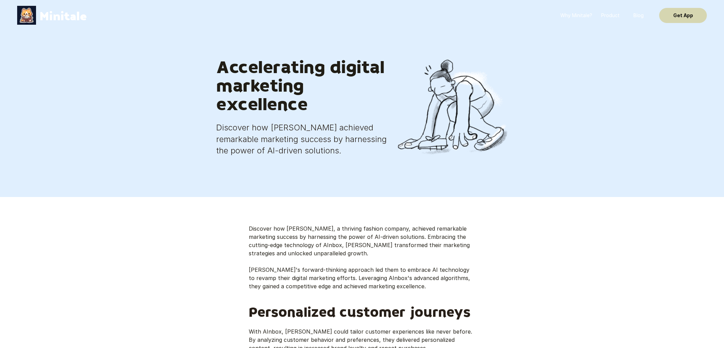 This screenshot has height=348, width=724. Describe the element at coordinates (683, 15) in the screenshot. I see `a: Get App` at that location.